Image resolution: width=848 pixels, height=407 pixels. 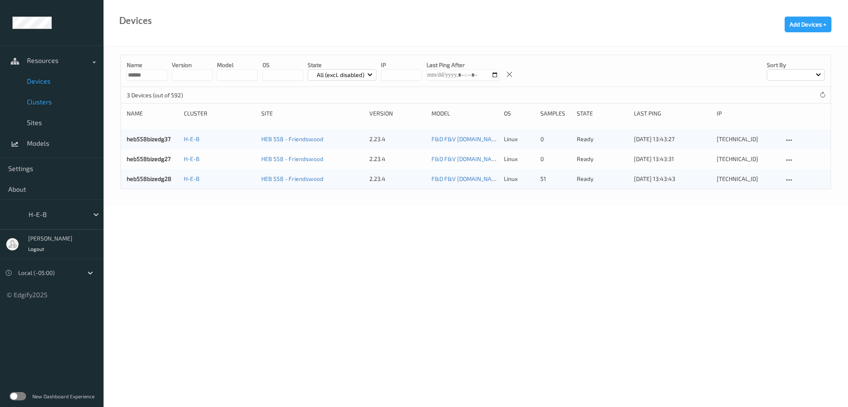 I want to click on div: State, so click(x=603, y=113).